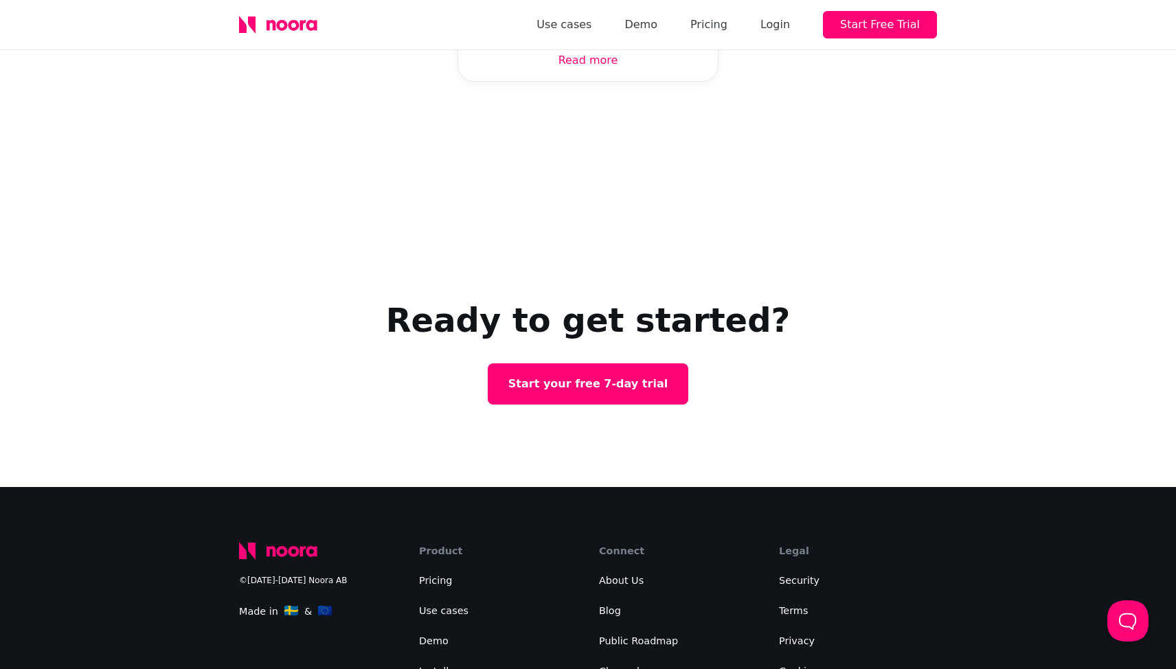 This screenshot has height=669, width=1176. What do you see at coordinates (610, 611) in the screenshot?
I see `a: Blog` at bounding box center [610, 611].